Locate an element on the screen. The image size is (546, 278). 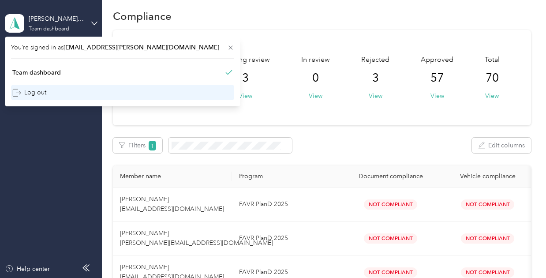
div: Vehicle compliance is located at coordinates (488, 176).